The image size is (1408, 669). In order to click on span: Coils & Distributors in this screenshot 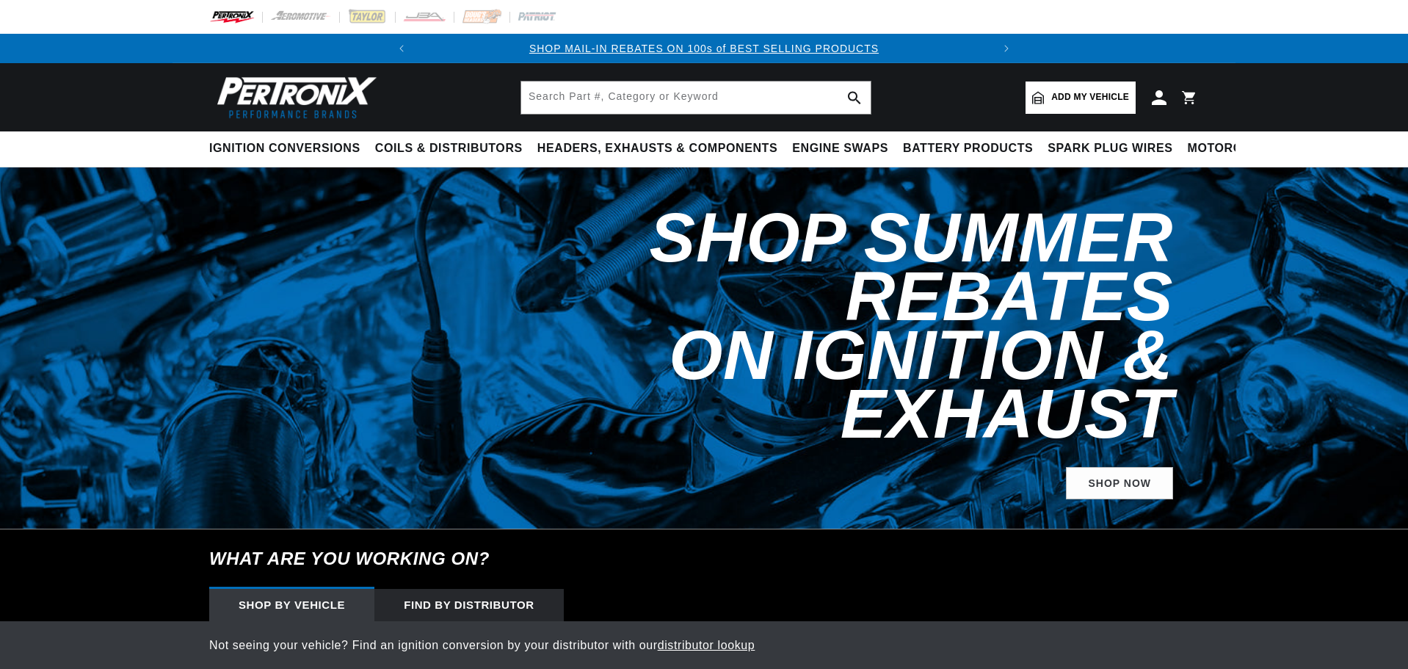, I will do `click(448, 148)`.